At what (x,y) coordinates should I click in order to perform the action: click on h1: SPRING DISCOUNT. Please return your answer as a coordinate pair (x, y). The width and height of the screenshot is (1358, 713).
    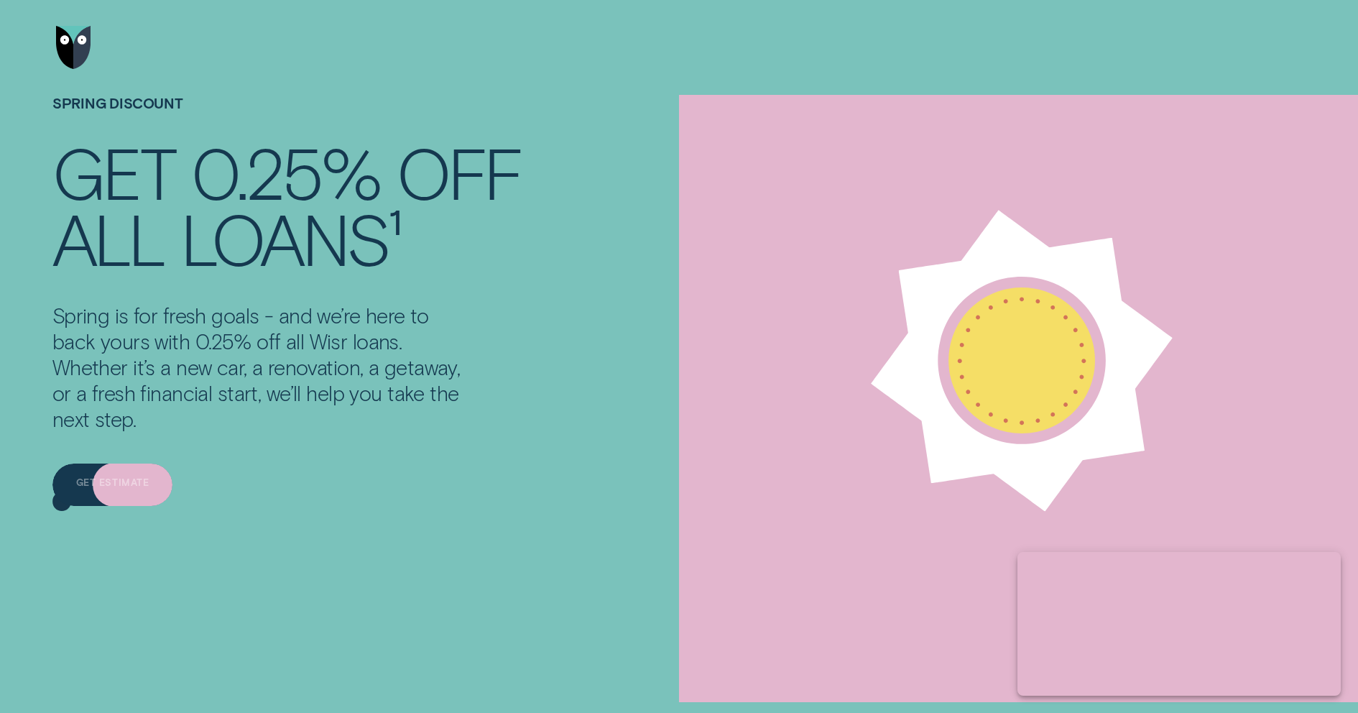
    Looking at the image, I should click on (287, 116).